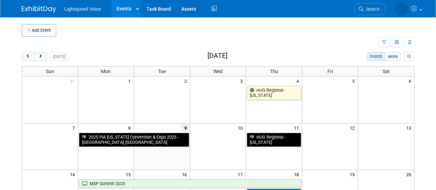 The image size is (436, 190). Describe the element at coordinates (392, 56) in the screenshot. I see `button: week` at that location.